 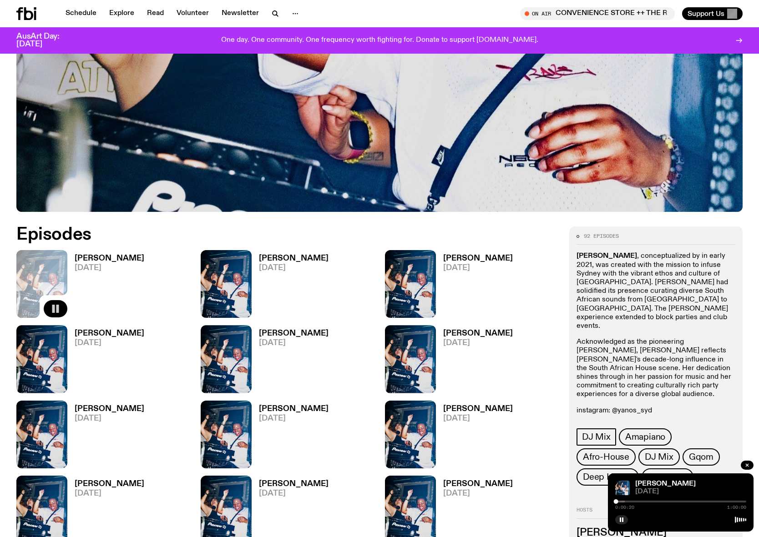 I want to click on a: Explore, so click(x=121, y=14).